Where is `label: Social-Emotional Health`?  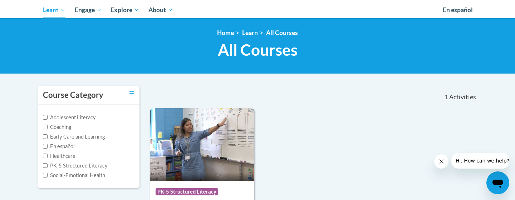 label: Social-Emotional Health is located at coordinates (74, 176).